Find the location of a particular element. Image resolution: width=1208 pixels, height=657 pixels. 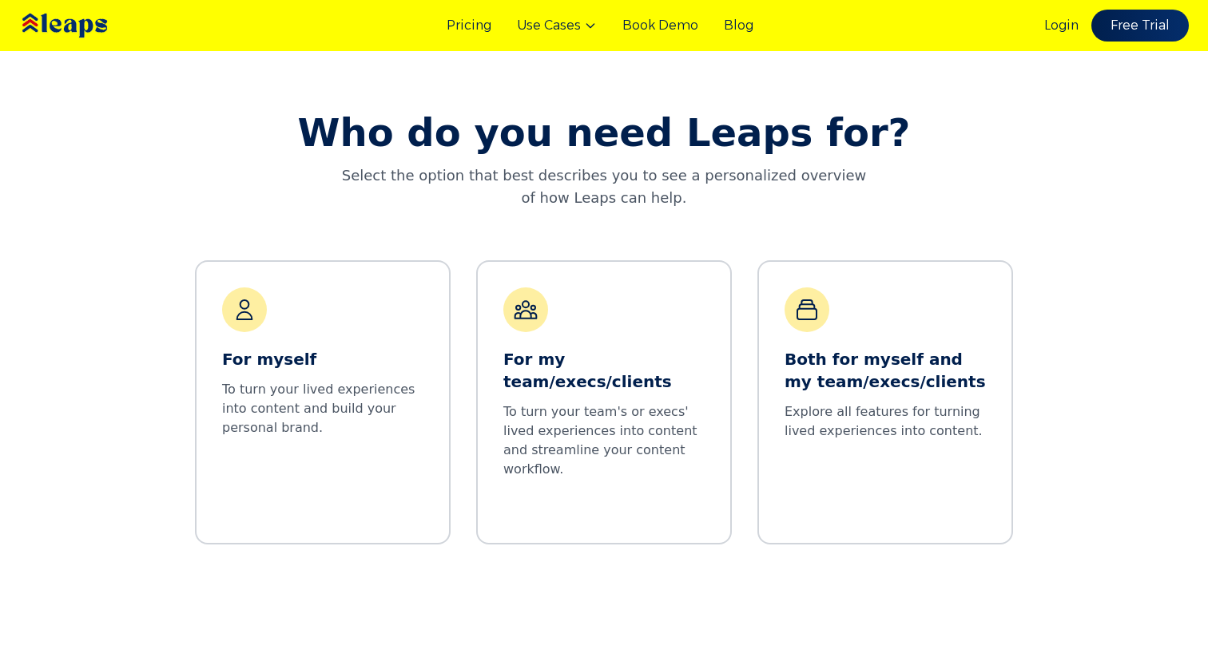

a: Free Trial is located at coordinates (1140, 26).